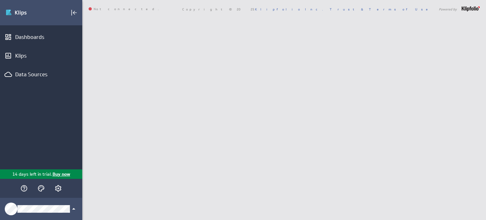 This screenshot has width=486, height=220. I want to click on a: Trust & Terms of Use, so click(381, 9).